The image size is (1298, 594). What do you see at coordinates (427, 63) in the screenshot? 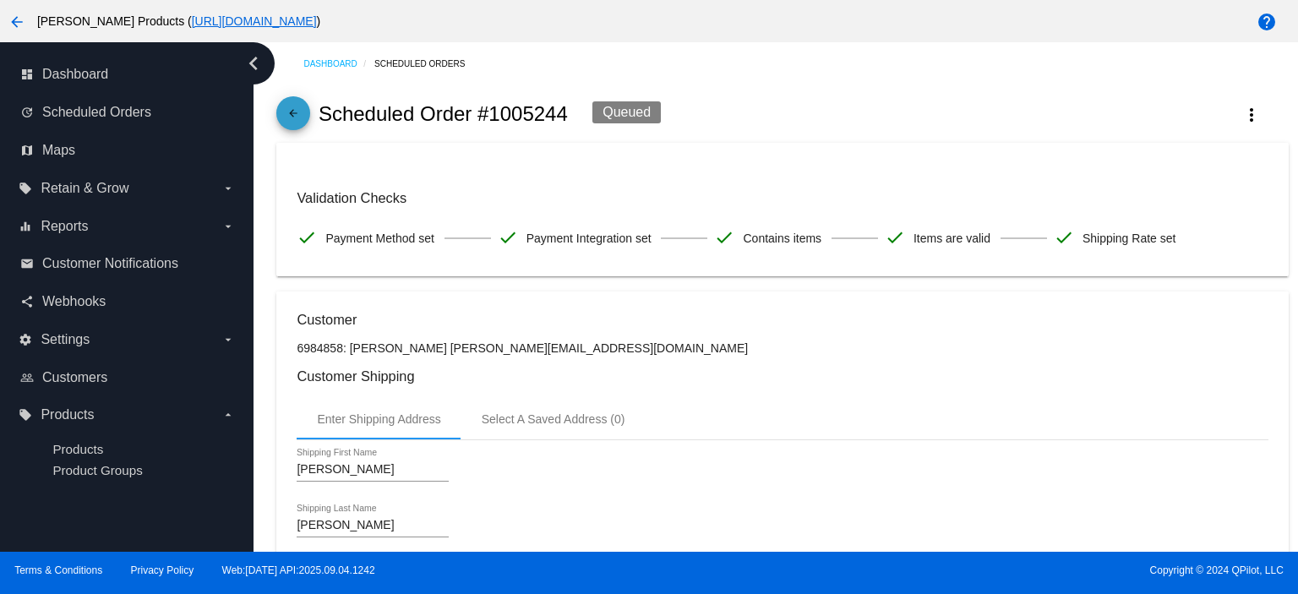
I see `a: Scheduled Orders` at bounding box center [427, 63].